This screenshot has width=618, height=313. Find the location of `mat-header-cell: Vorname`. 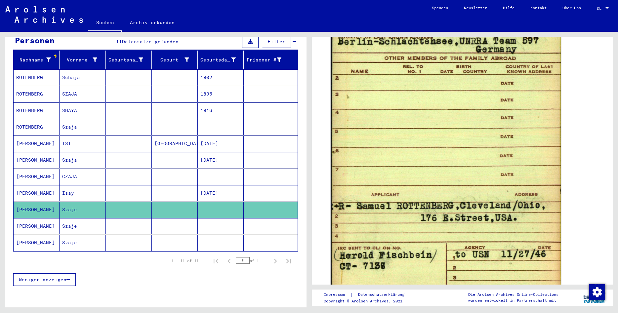

mat-header-cell: Vorname is located at coordinates (82, 60).